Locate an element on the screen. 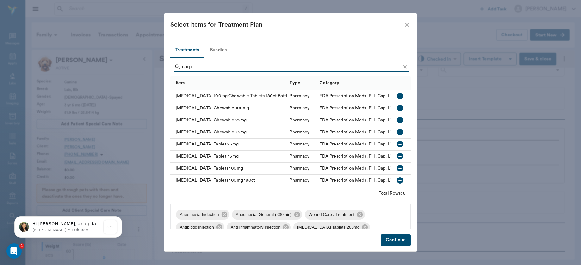  img: Profile image for Lizbeth is located at coordinates (19, 23).